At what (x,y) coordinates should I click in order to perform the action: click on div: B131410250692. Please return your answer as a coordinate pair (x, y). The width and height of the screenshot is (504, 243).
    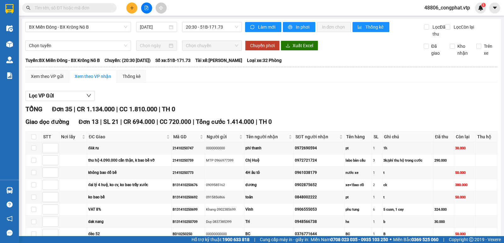
    Looking at the image, I should click on (188, 197).